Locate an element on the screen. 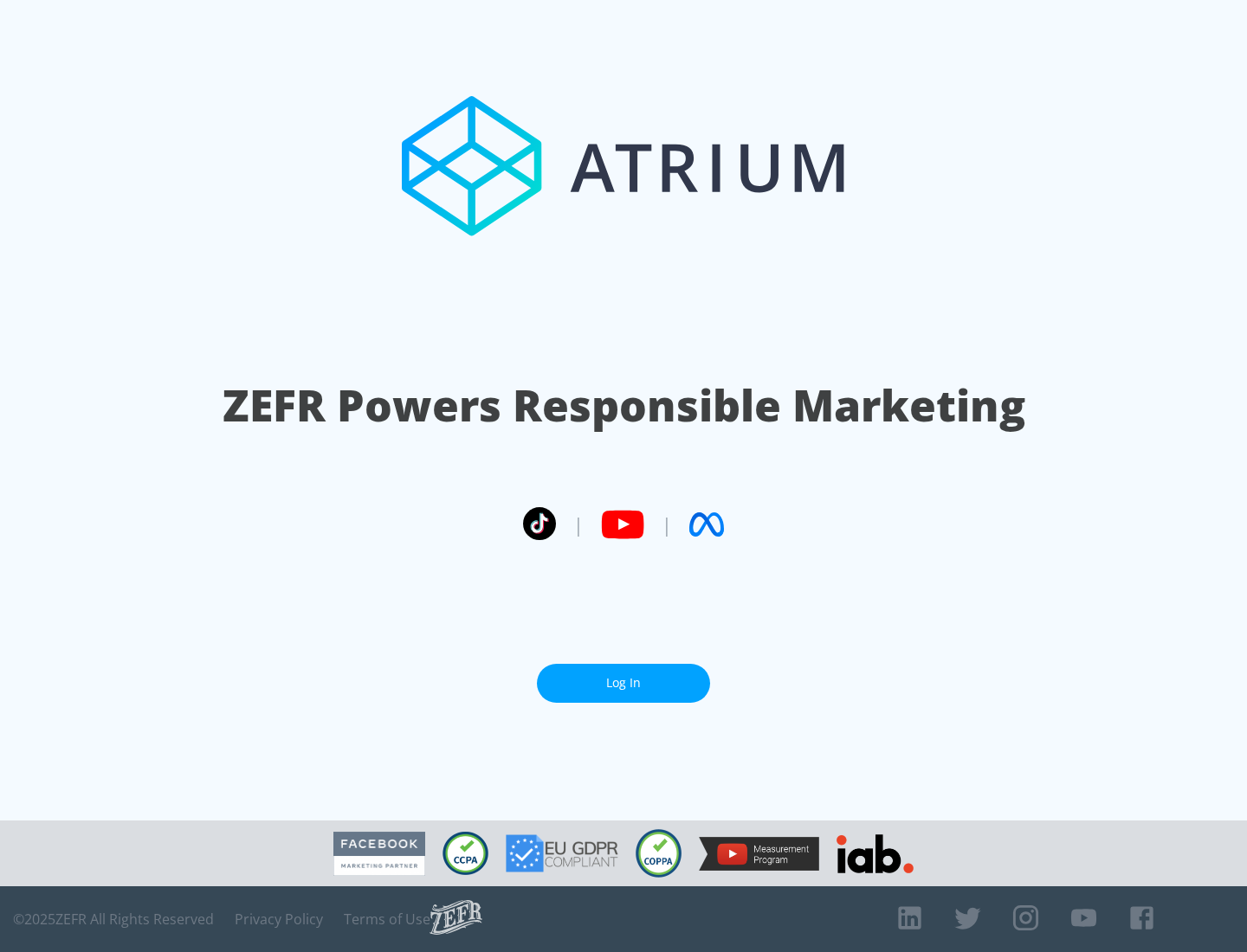 Image resolution: width=1247 pixels, height=952 pixels. a: Log In is located at coordinates (623, 683).